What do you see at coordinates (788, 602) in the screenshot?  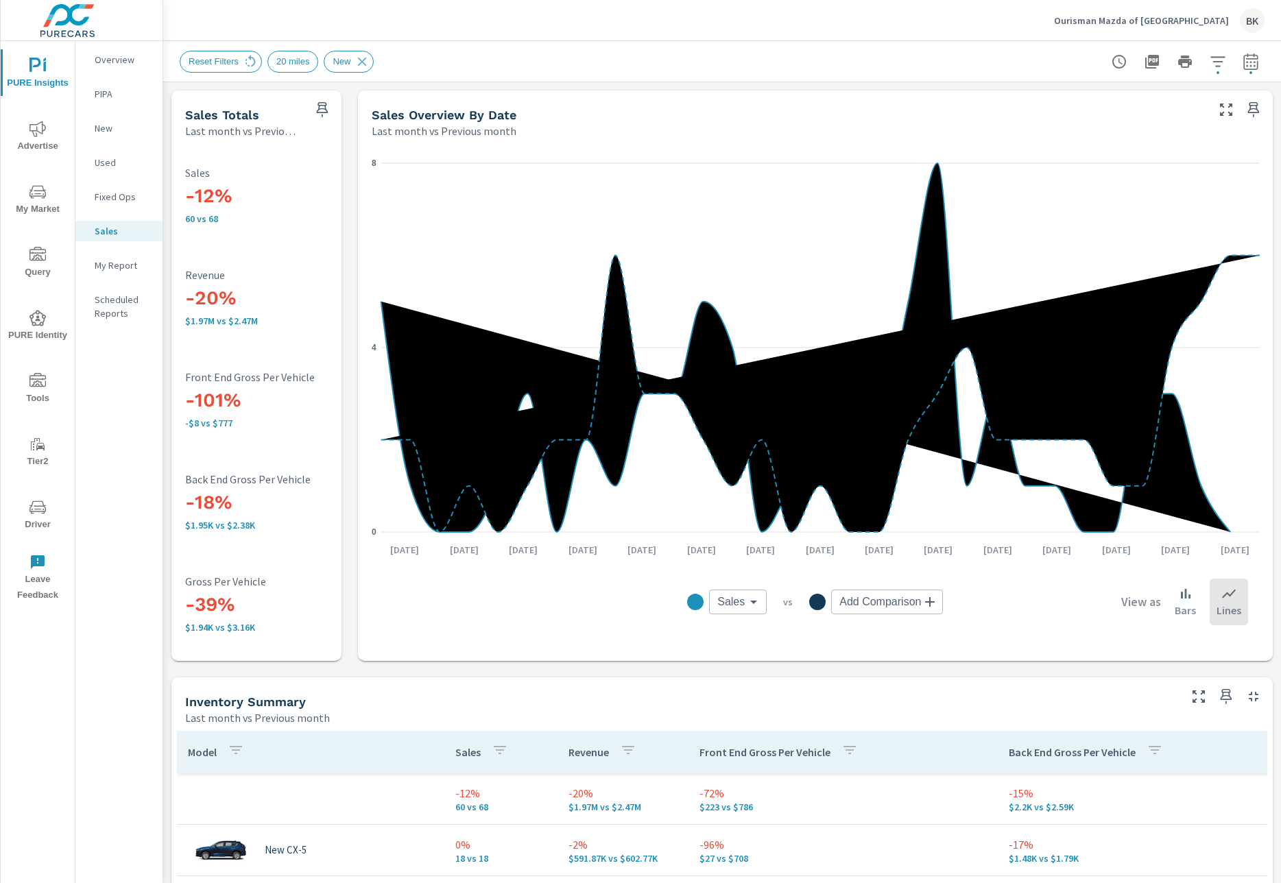 I see `p: vs` at bounding box center [788, 602].